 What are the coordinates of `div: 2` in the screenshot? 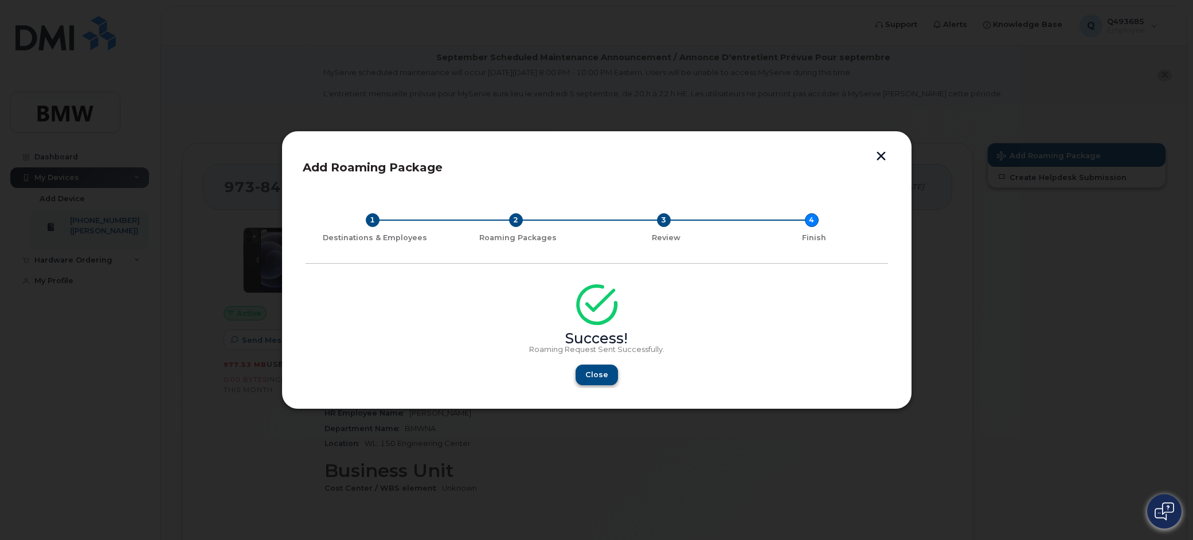 It's located at (516, 220).